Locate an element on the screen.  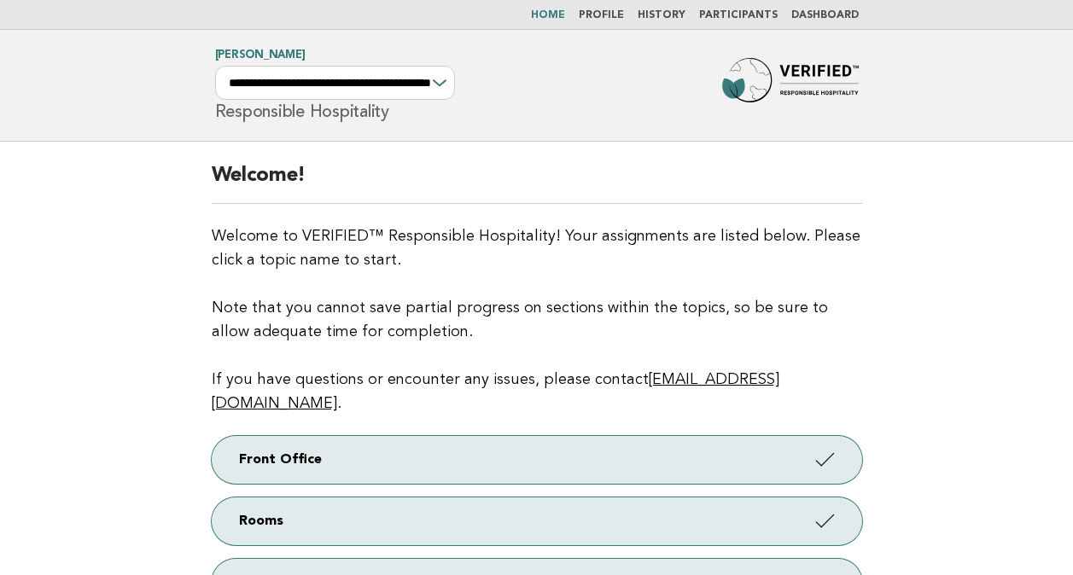
h1: Responsible Hospitality is located at coordinates (334, 85).